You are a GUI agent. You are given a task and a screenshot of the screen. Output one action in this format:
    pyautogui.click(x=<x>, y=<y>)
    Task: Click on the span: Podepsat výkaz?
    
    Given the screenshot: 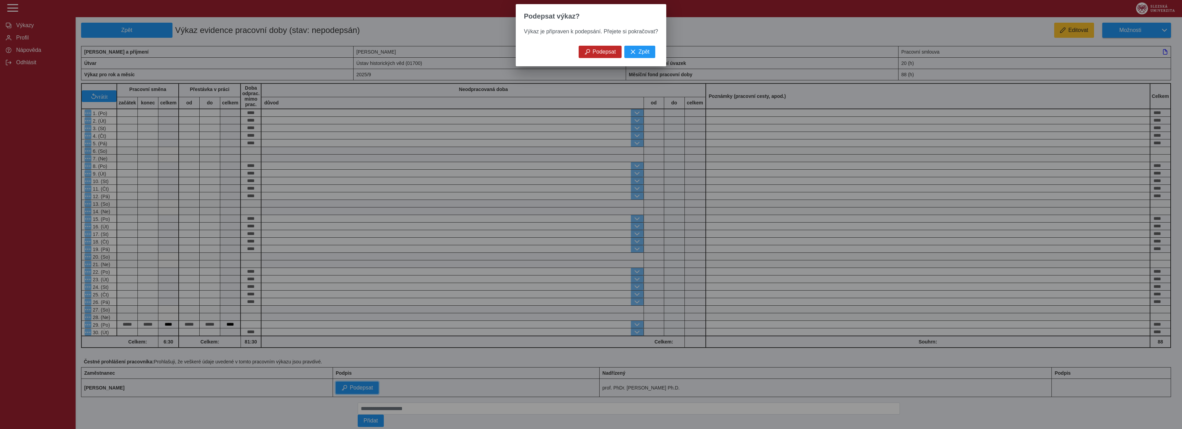 What is the action you would take?
    pyautogui.click(x=552, y=16)
    